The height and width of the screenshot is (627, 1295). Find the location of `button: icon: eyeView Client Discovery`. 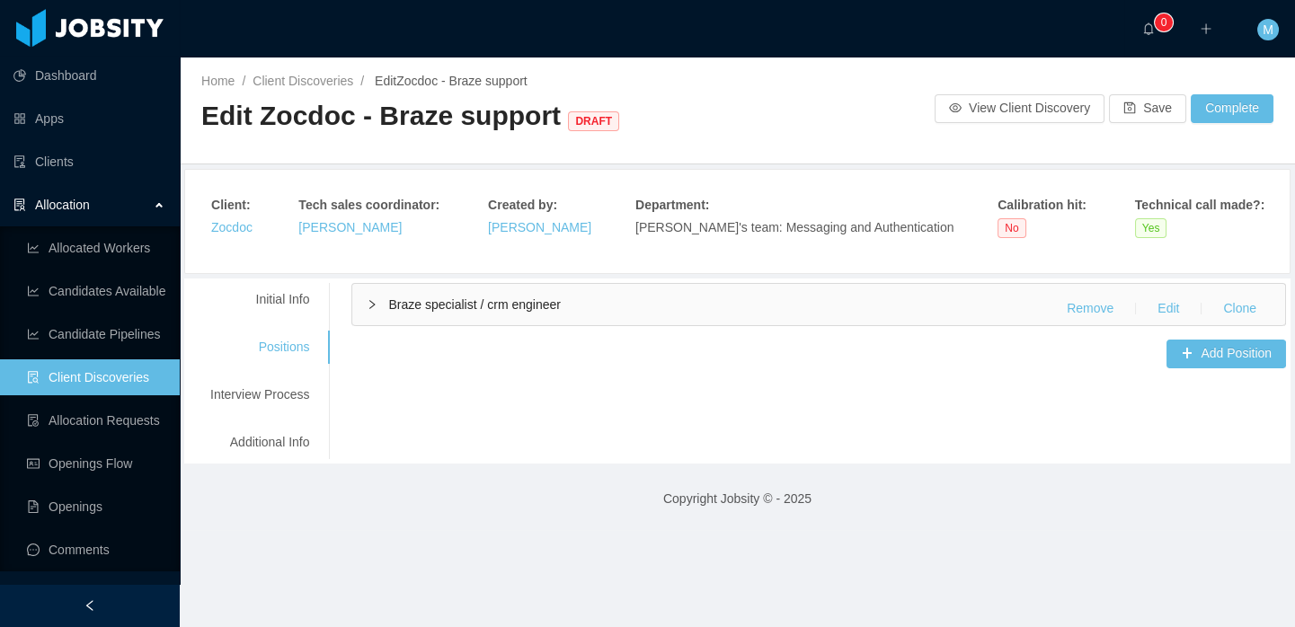

button: icon: eyeView Client Discovery is located at coordinates (1019, 109).